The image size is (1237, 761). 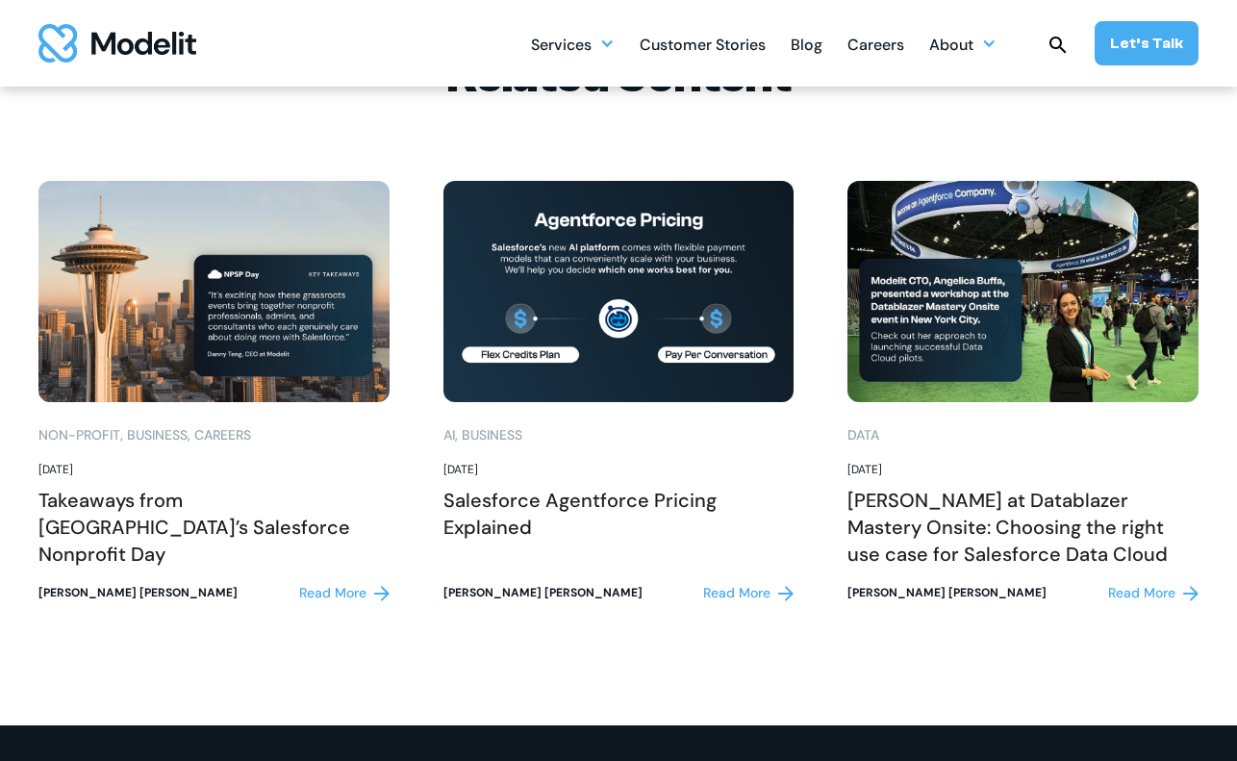 What do you see at coordinates (1147, 43) in the screenshot?
I see `div: Let’s Talk` at bounding box center [1147, 43].